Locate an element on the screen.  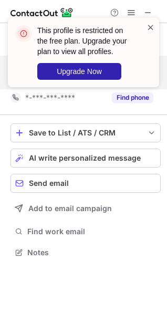
button: Add to email campaign is located at coordinates (85, 208).